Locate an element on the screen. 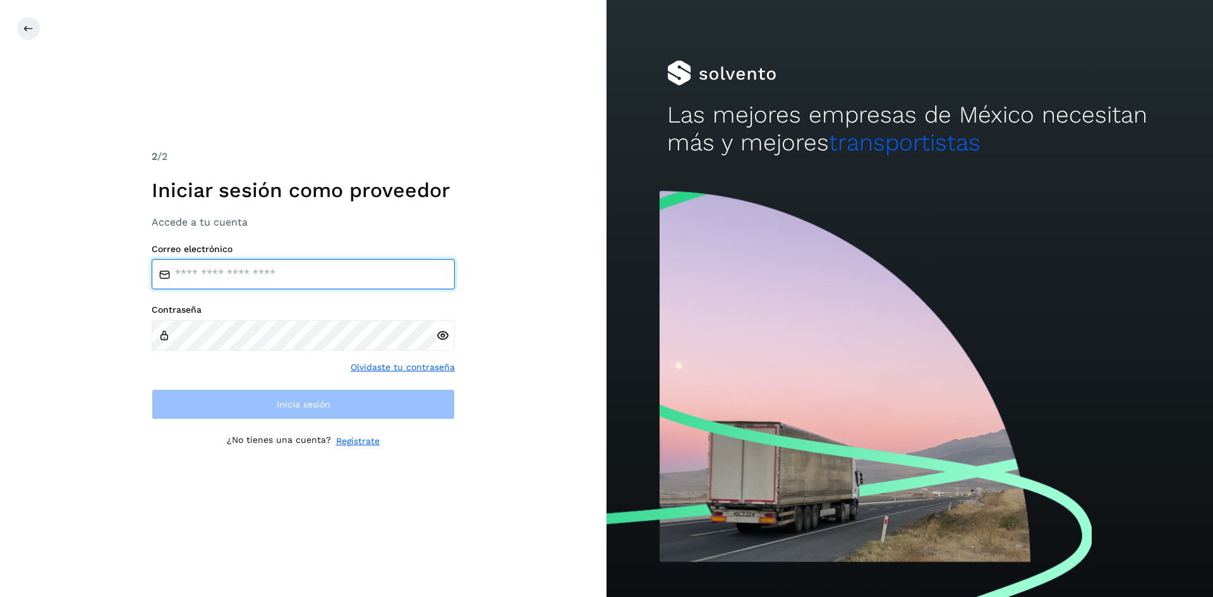 Image resolution: width=1213 pixels, height=597 pixels. button: Inicia sesión is located at coordinates (303, 404).